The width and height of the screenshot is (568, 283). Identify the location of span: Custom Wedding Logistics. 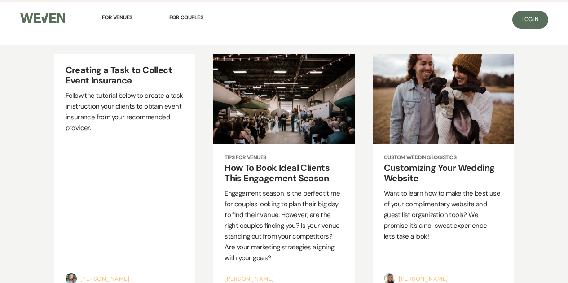
(443, 158).